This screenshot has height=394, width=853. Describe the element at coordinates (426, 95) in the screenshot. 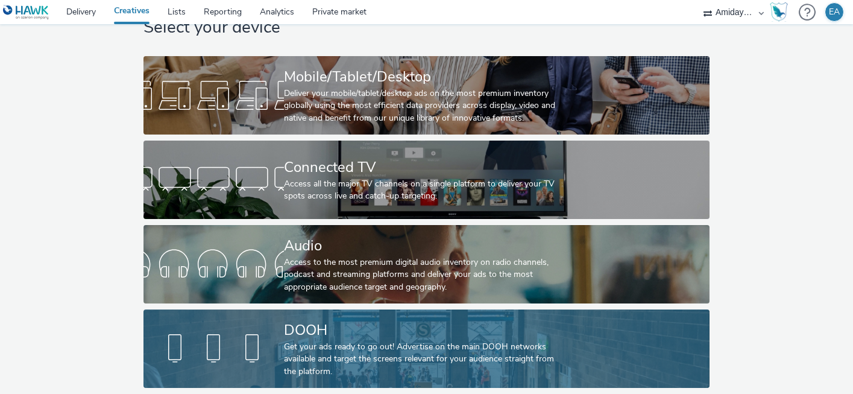

I see `a: Mobile/Tablet/DesktopDeliver your mobile/tablet/desktop ads on the most premium inventory globall...` at that location.